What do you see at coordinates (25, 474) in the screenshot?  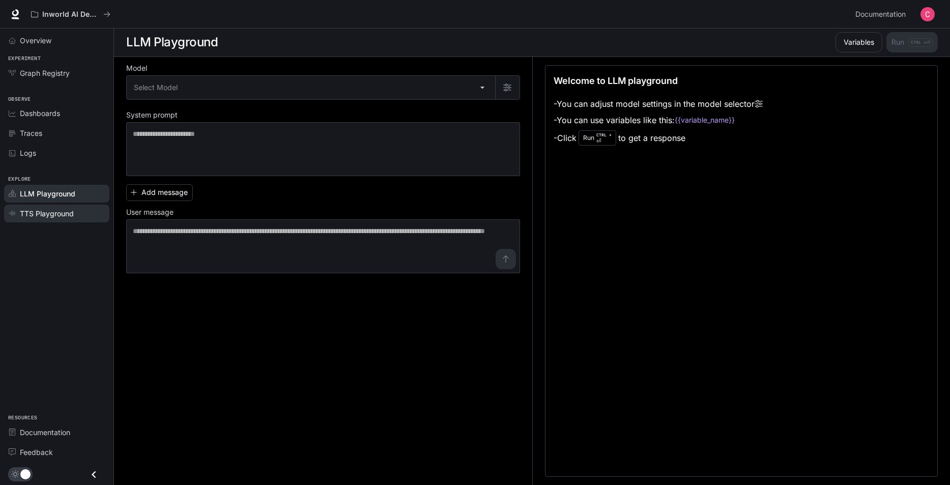 I see `span: Dark mode toggle` at bounding box center [25, 474].